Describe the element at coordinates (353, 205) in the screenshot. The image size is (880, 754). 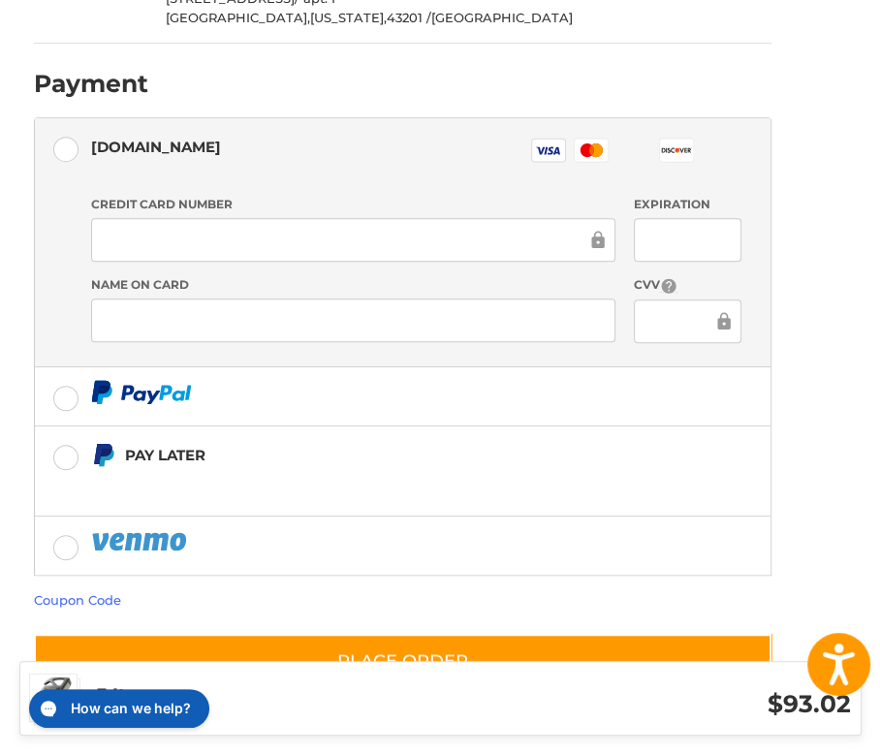
I see `label: Credit Card Number` at that location.